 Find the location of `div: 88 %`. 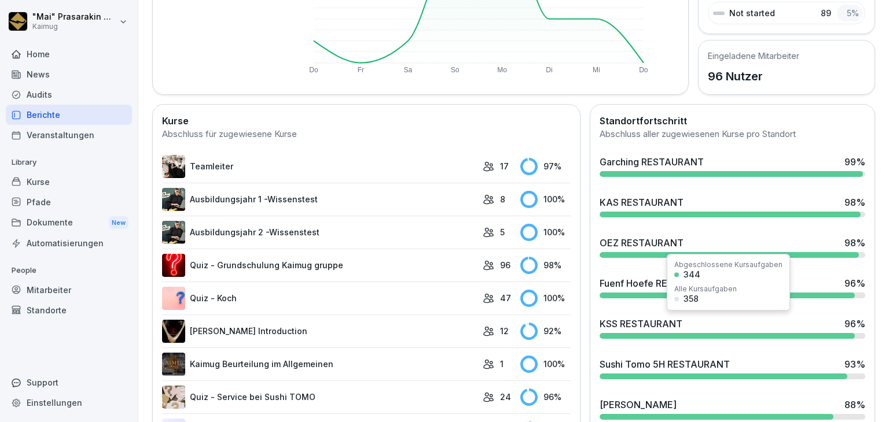

div: 88 % is located at coordinates (855, 405).